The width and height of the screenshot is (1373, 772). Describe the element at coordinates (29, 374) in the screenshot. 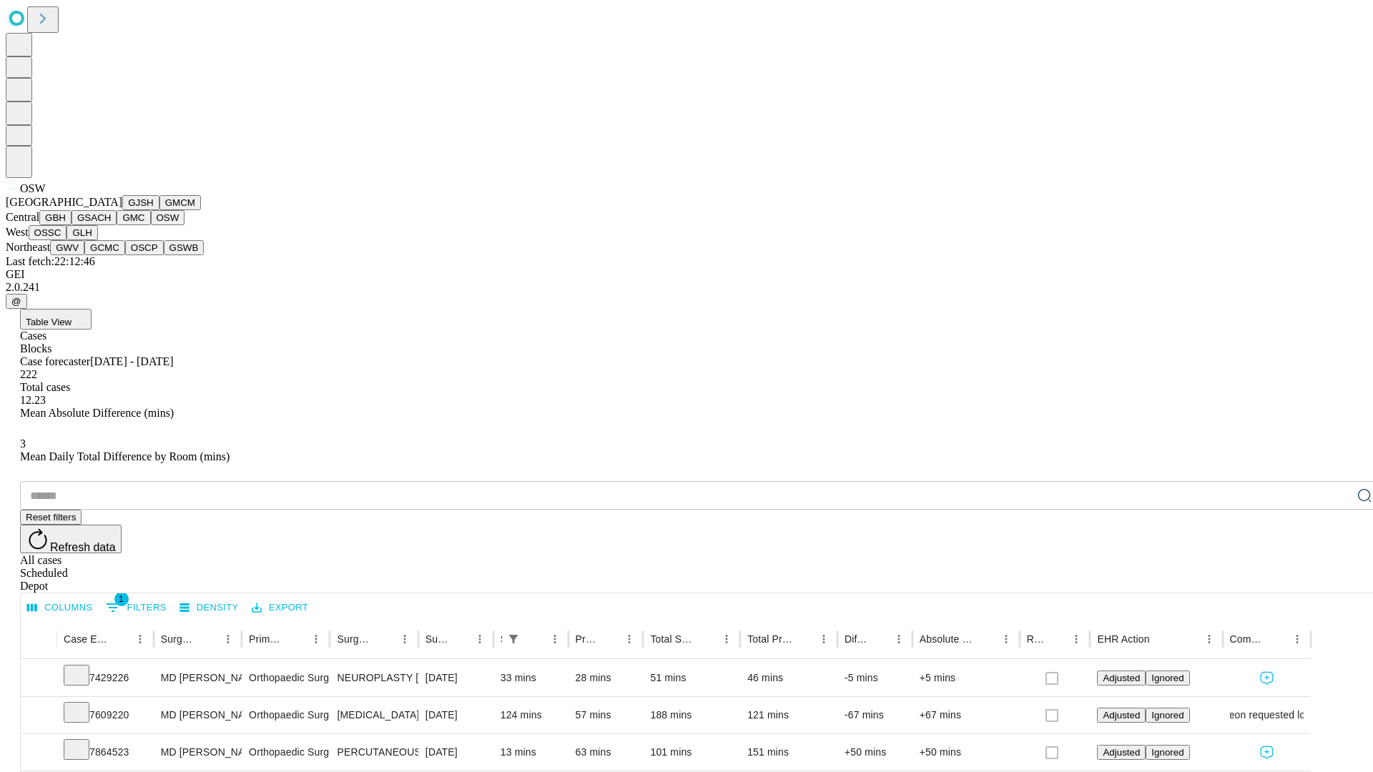

I see `span: 222` at that location.